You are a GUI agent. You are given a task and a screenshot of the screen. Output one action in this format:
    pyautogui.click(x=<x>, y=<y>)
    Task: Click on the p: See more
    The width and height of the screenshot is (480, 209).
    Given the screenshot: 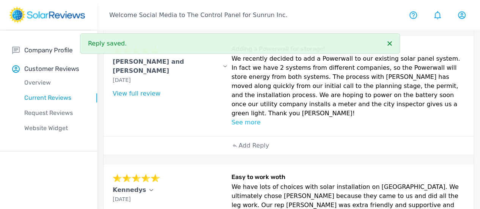 What is the action you would take?
    pyautogui.click(x=348, y=122)
    